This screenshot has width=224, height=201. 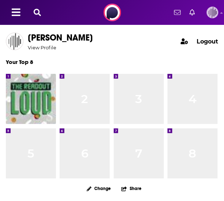 I want to click on a: The Readout Loud, so click(x=31, y=98).